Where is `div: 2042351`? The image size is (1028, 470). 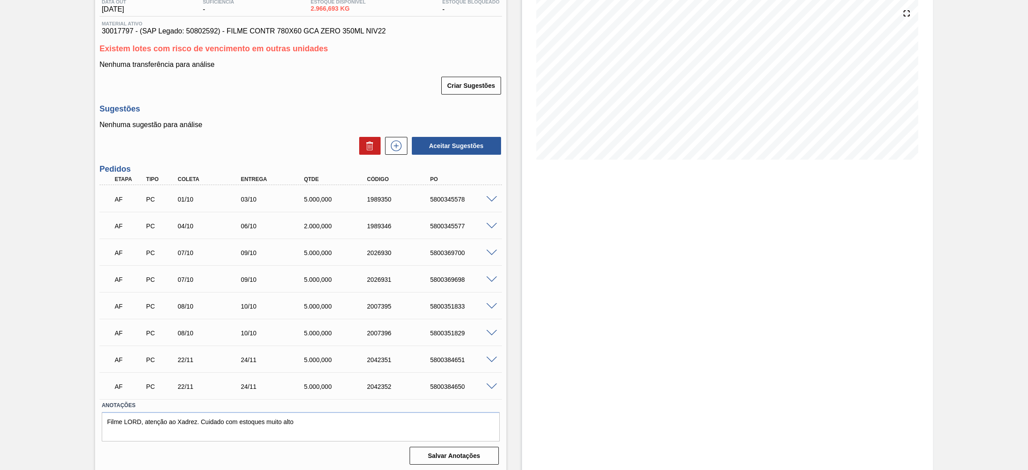
div: 2042351 is located at coordinates (401, 360).